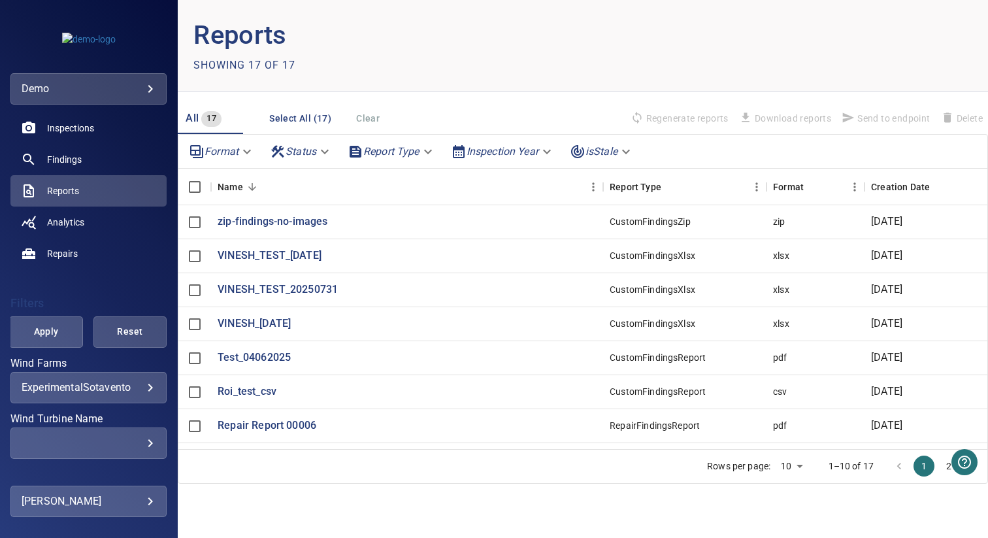  What do you see at coordinates (278, 289) in the screenshot?
I see `a: VINESH_TEST_20250731` at bounding box center [278, 289].